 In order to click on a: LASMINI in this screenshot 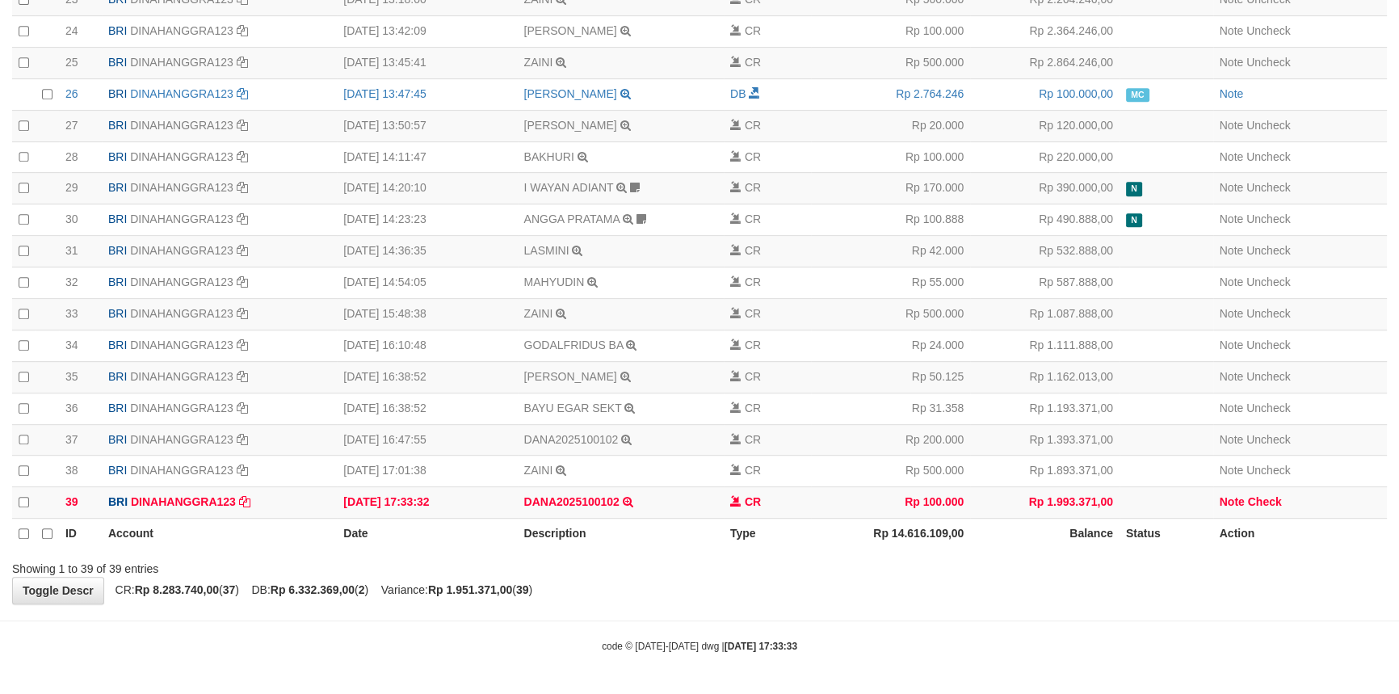, I will do `click(547, 250)`.